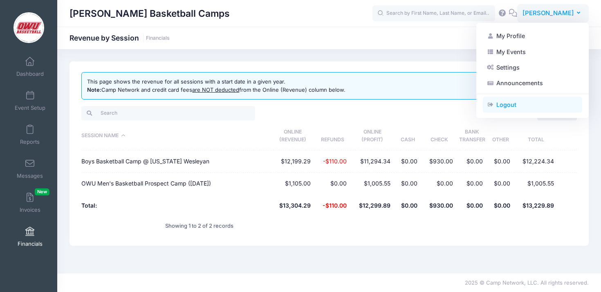 This screenshot has width=601, height=292. Describe the element at coordinates (533, 104) in the screenshot. I see `a: Logout` at that location.